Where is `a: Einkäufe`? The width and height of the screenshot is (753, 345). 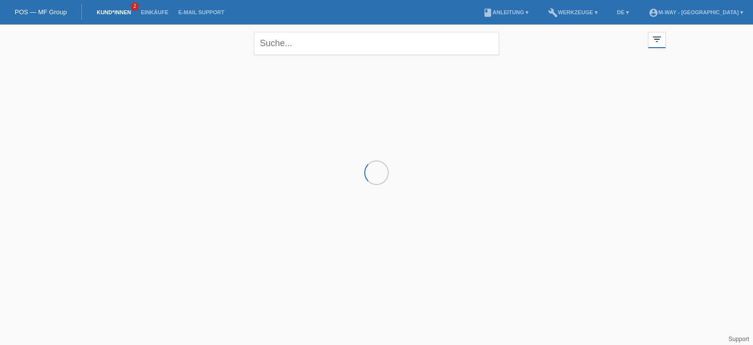
a: Einkäufe is located at coordinates (154, 12).